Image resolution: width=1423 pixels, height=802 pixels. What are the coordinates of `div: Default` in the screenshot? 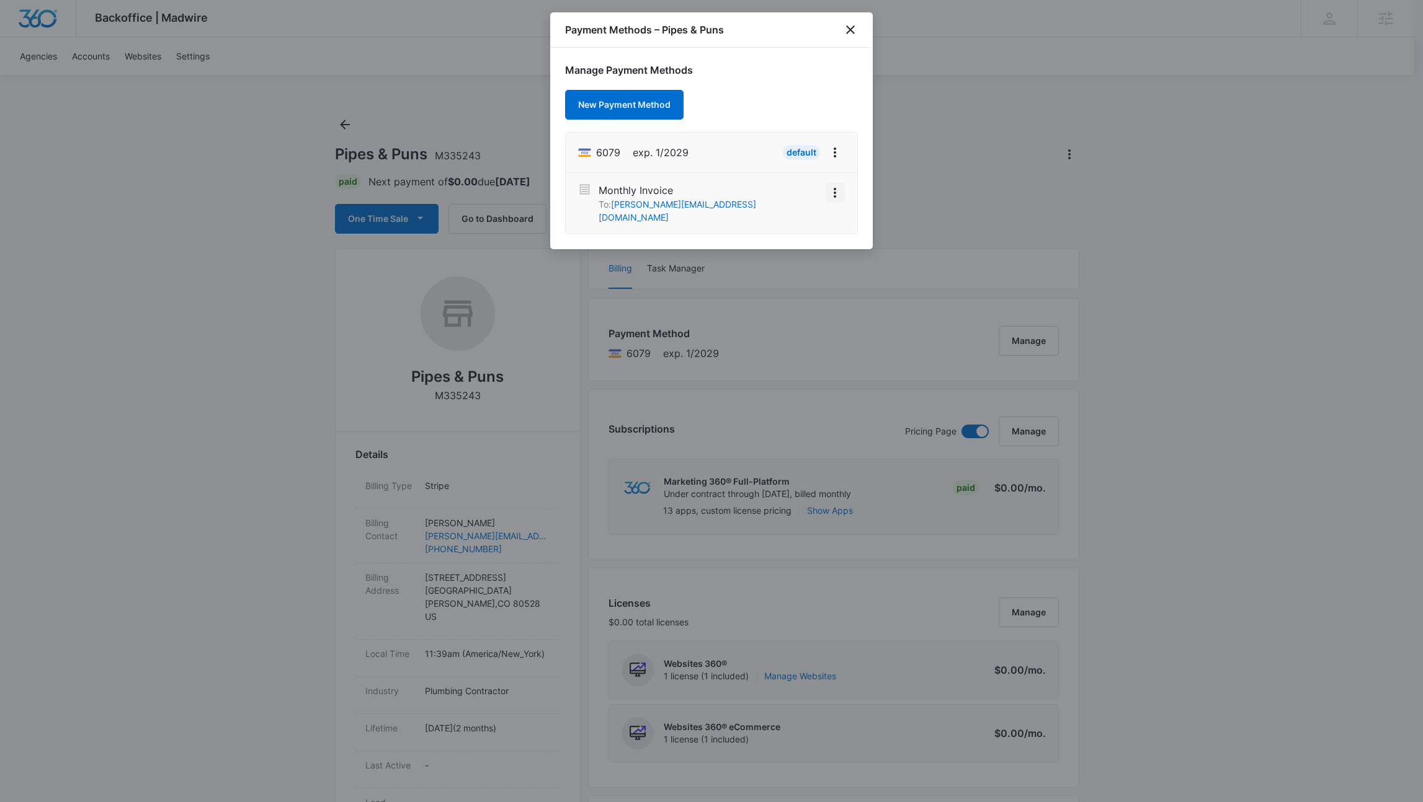 It's located at (801, 153).